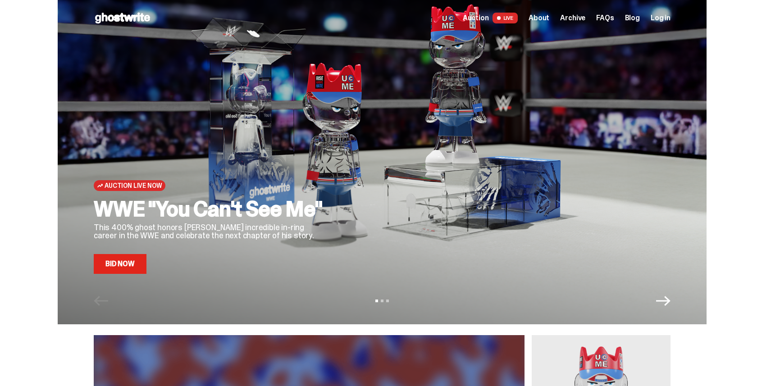  What do you see at coordinates (661, 18) in the screenshot?
I see `span: Log in` at bounding box center [661, 18].